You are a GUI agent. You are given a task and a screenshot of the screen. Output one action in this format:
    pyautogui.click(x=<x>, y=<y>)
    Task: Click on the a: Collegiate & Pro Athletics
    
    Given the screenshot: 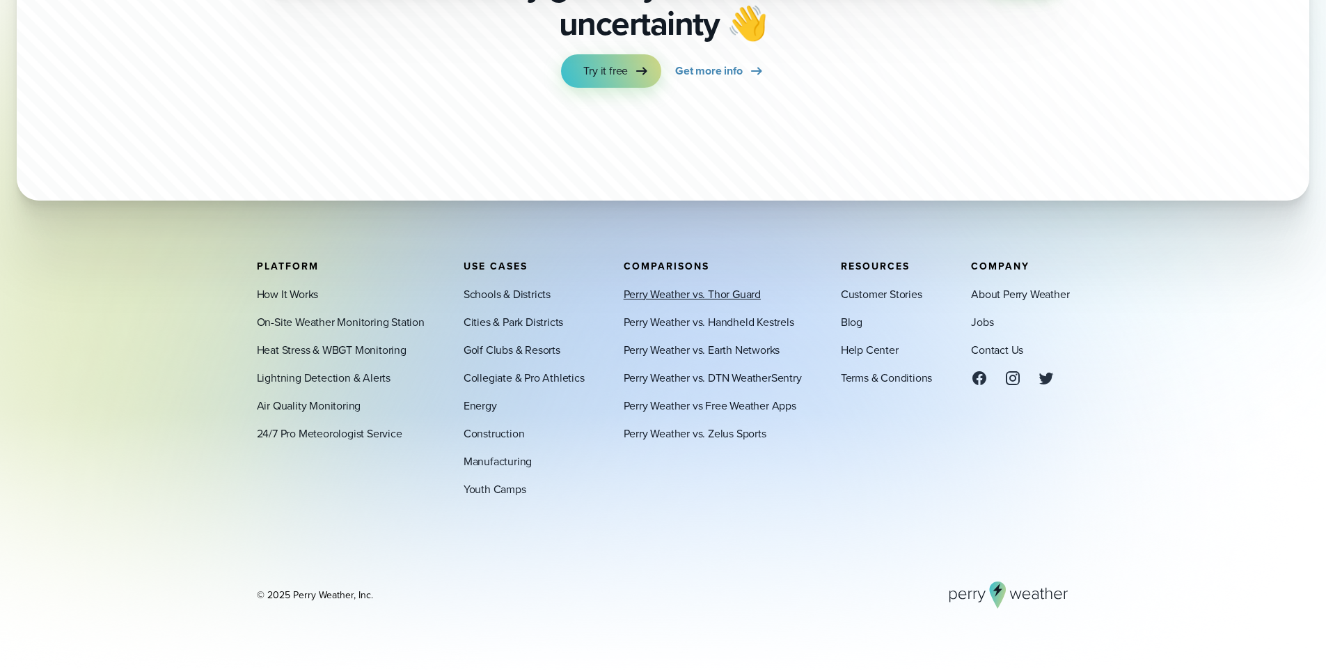 What is the action you would take?
    pyautogui.click(x=524, y=377)
    